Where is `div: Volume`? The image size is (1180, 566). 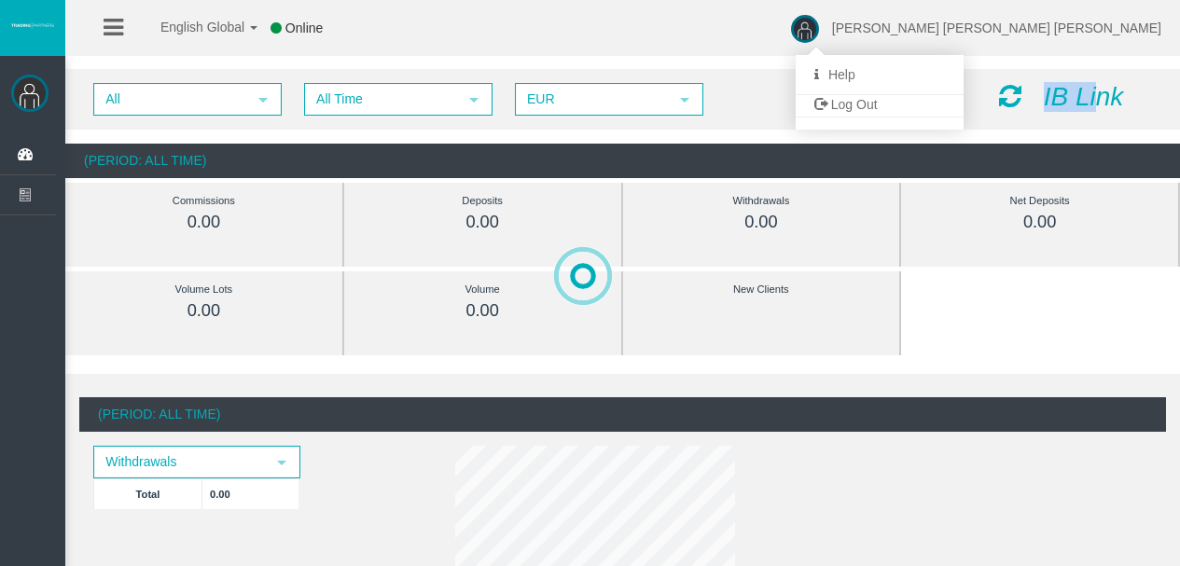
div: Volume is located at coordinates (482, 289).